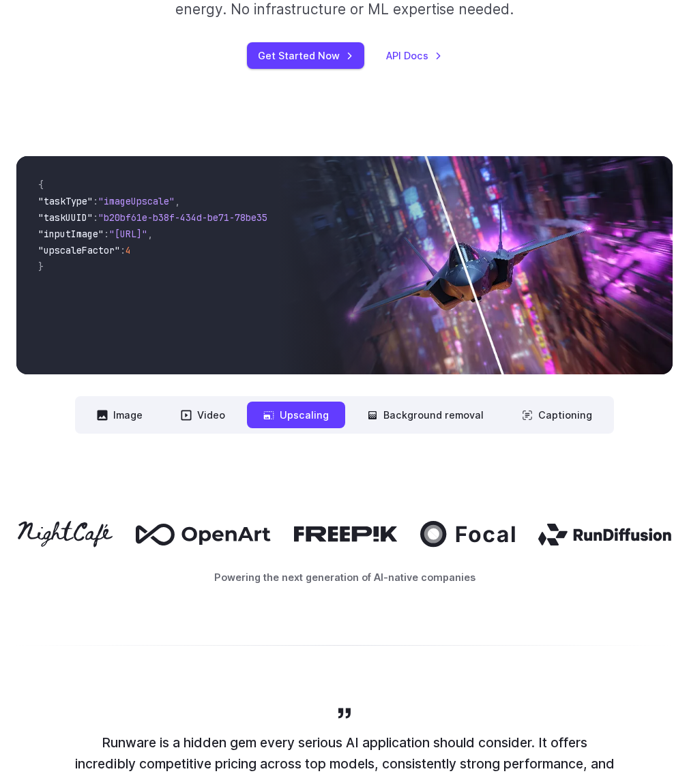 This screenshot has height=778, width=689. Describe the element at coordinates (306, 55) in the screenshot. I see `a: Get Started Now` at that location.